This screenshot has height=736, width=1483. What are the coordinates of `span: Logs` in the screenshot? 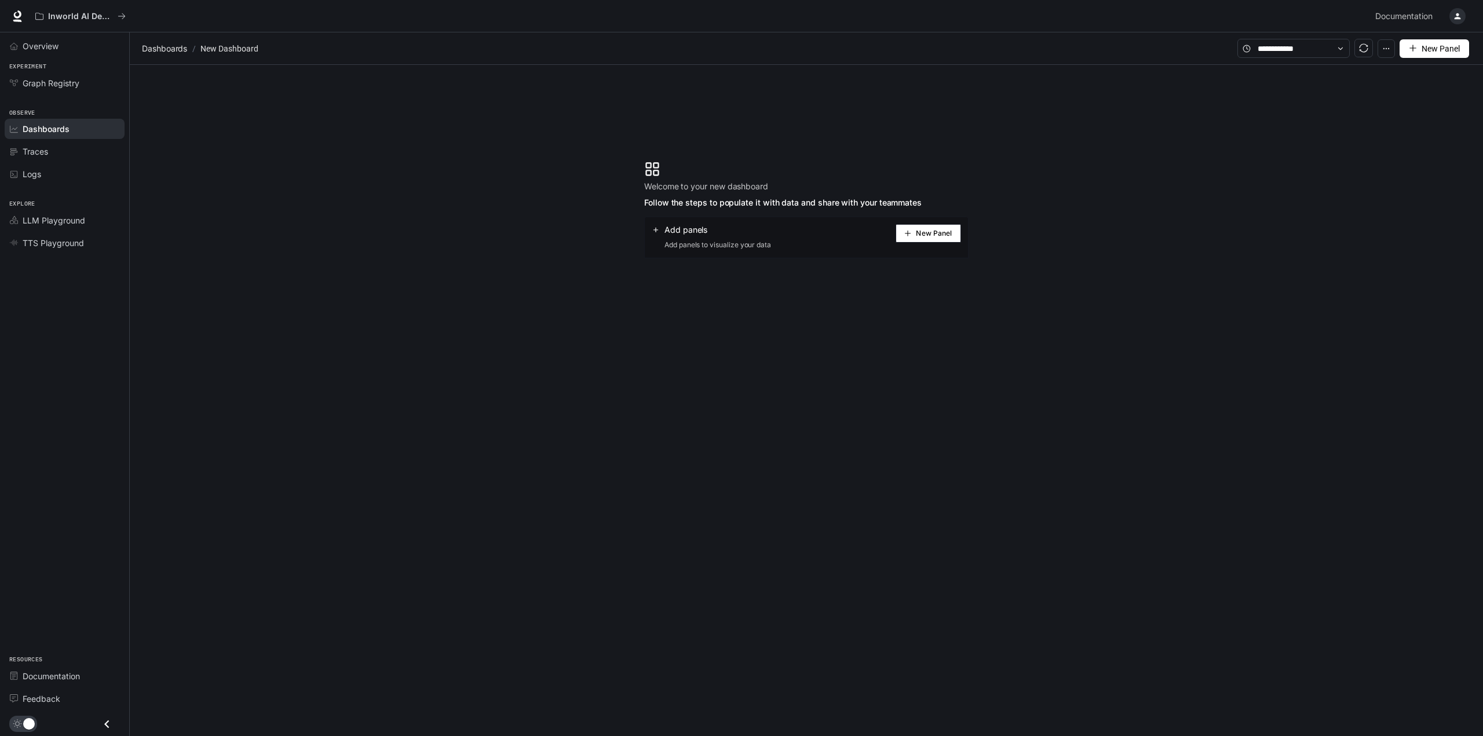 It's located at (32, 174).